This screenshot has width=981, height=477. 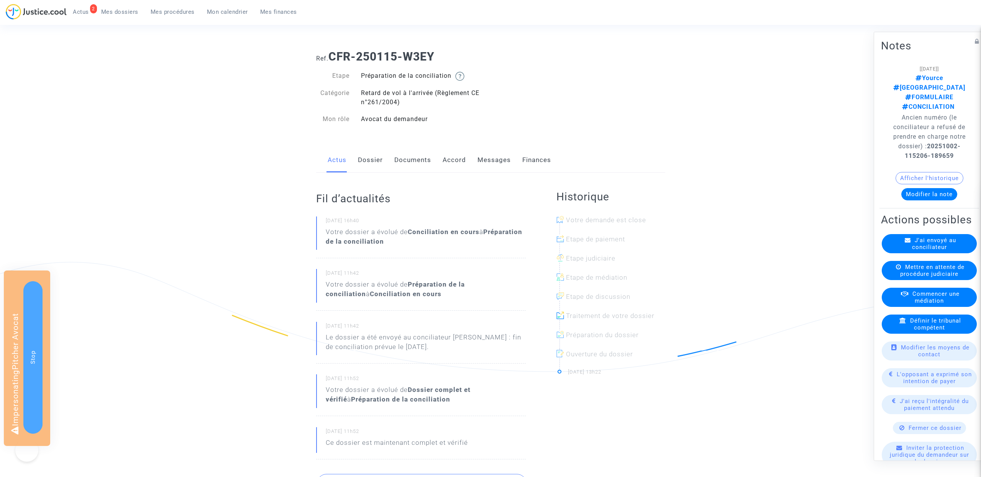 I want to click on span: Mes dossiers, so click(x=120, y=12).